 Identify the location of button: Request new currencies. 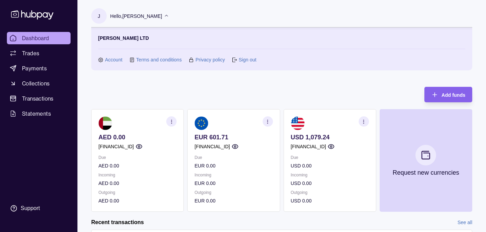
(425, 161).